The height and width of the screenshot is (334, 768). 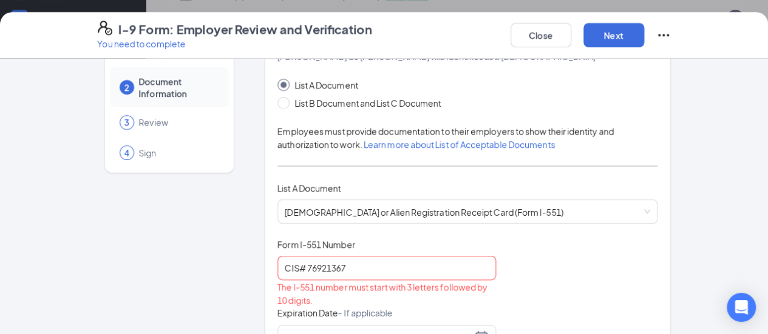 I want to click on button: Close, so click(x=541, y=35).